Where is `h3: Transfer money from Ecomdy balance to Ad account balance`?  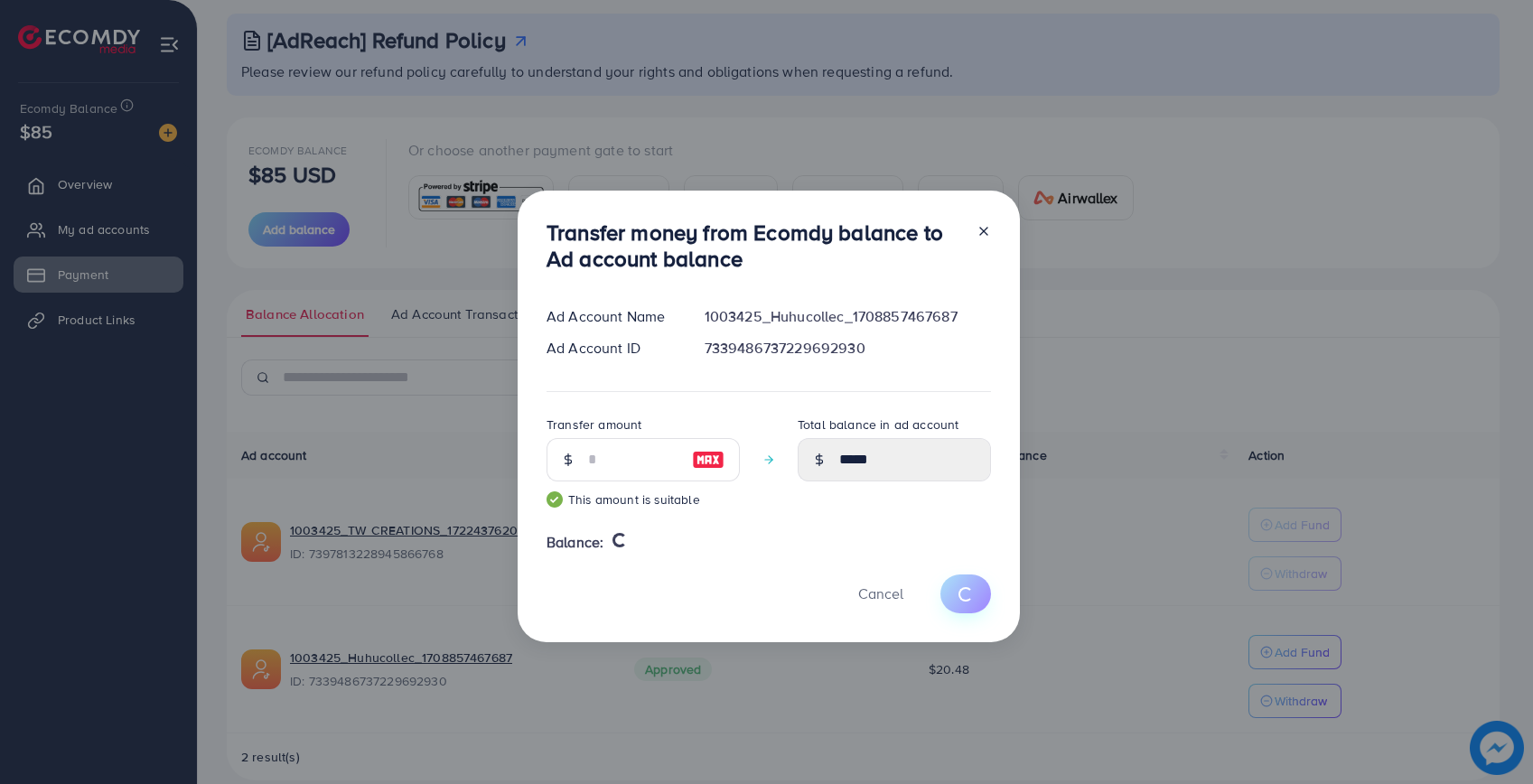 h3: Transfer money from Ecomdy balance to Ad account balance is located at coordinates (755, 245).